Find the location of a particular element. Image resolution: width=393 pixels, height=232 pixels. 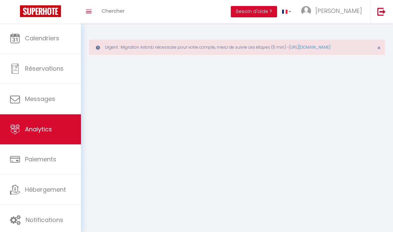

img: Super Booking is located at coordinates (40, 11).